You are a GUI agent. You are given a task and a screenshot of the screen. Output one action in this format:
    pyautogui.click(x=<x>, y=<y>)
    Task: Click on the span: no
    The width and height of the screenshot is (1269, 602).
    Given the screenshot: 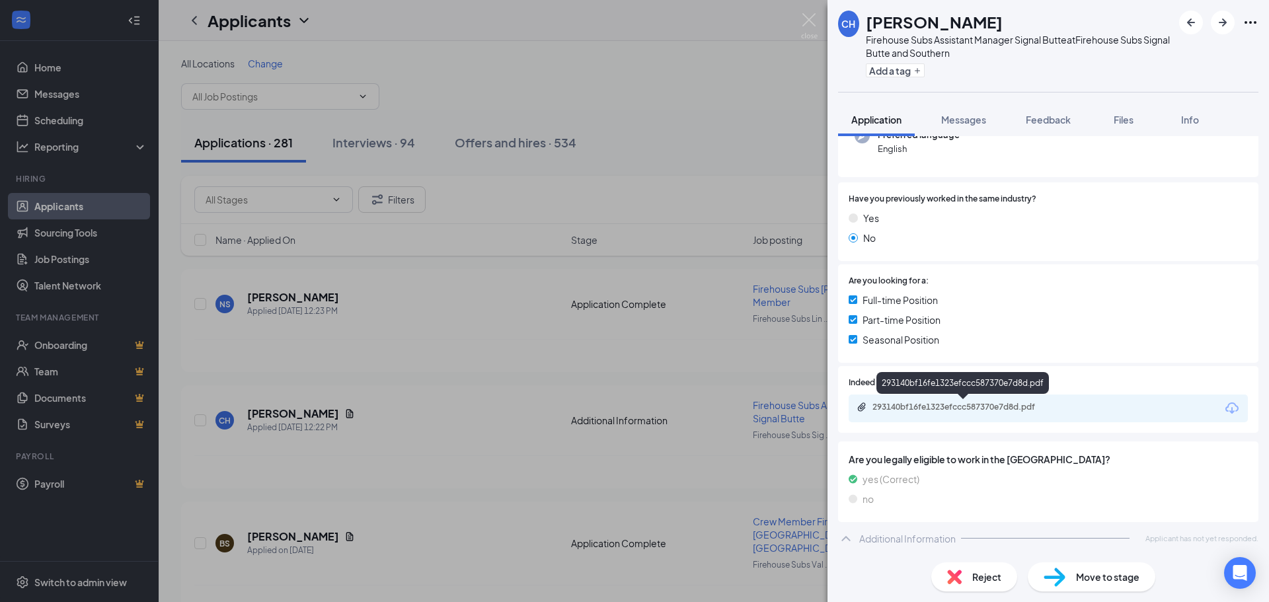 What is the action you would take?
    pyautogui.click(x=868, y=499)
    